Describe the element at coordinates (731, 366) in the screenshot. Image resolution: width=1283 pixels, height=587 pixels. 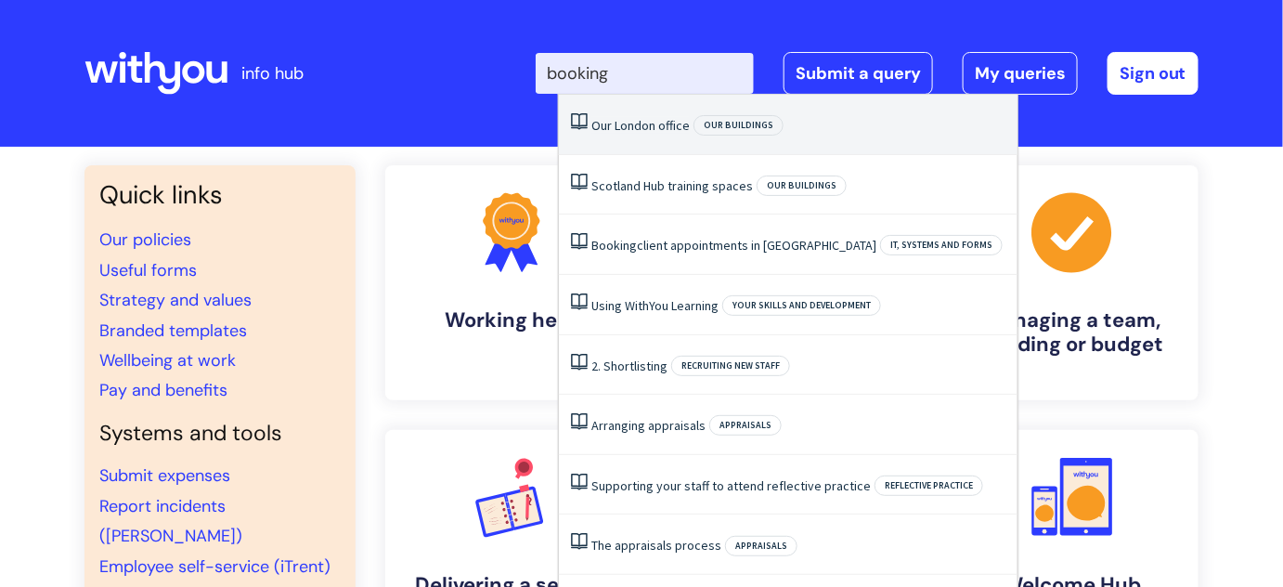
I see `span: Recruiting new staff` at that location.